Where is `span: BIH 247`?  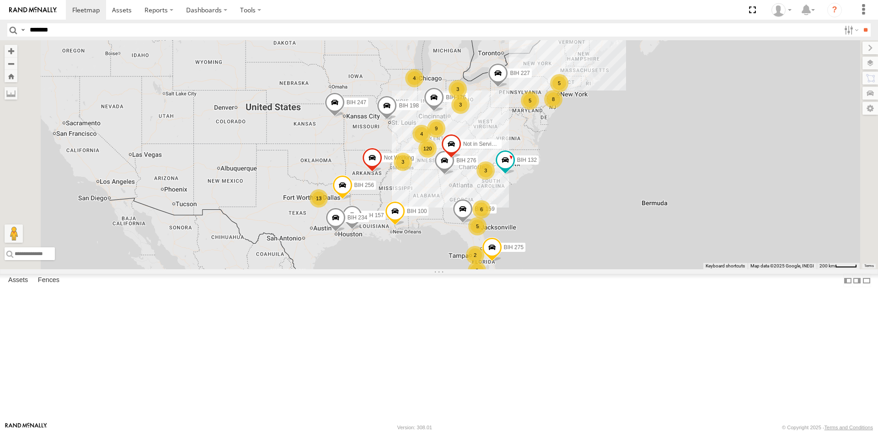 span: BIH 247 is located at coordinates (356, 102).